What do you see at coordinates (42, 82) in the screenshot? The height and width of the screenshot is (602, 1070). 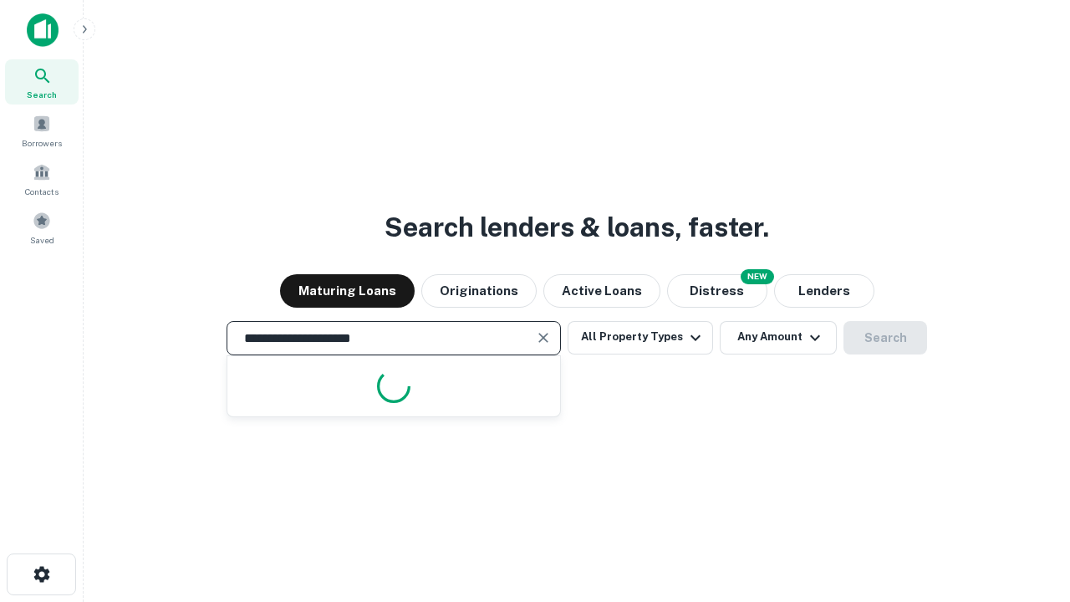 I see `div: Search` at bounding box center [42, 82].